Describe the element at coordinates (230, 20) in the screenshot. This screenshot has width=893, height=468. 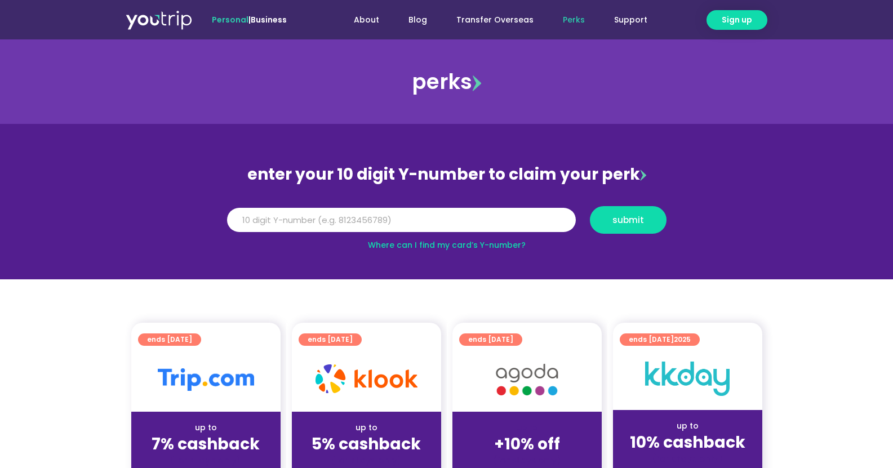
I see `span: Personal` at that location.